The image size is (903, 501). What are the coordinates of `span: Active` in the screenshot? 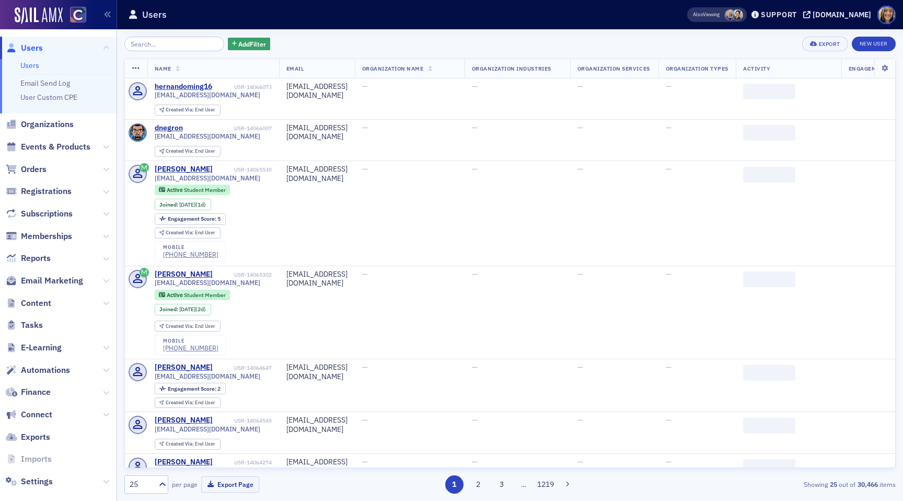 It's located at (175, 190).